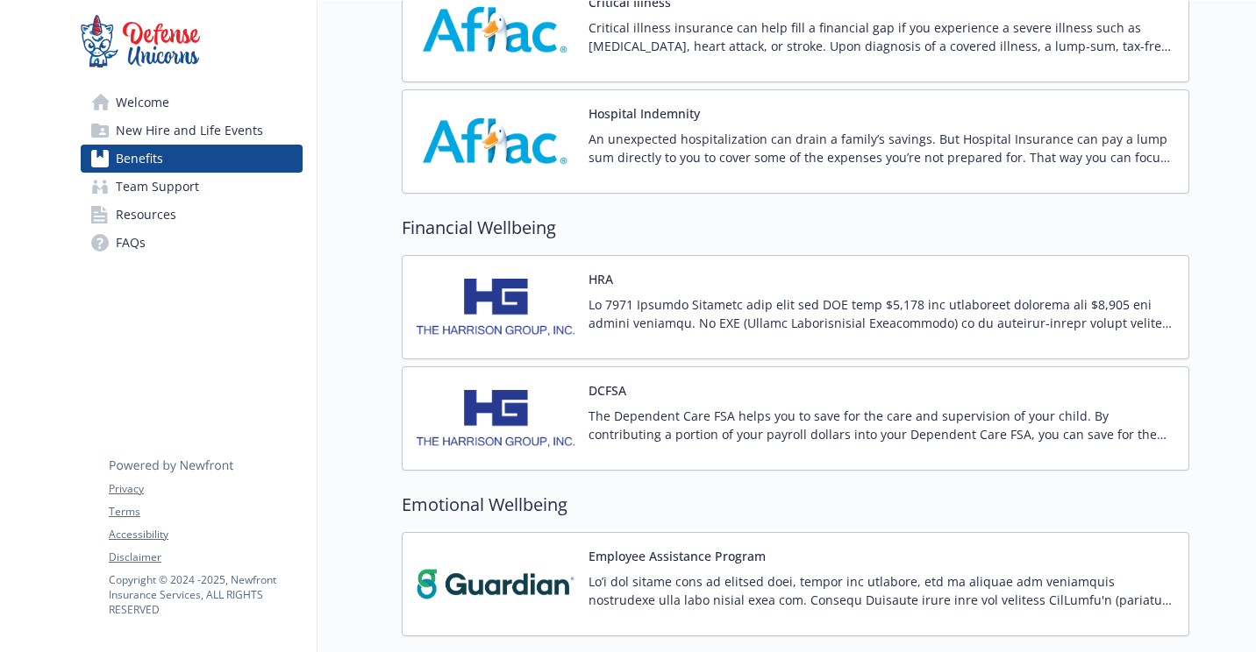 The image size is (1256, 652). What do you see at coordinates (881, 314) in the screenshot?
I see `p: Lo 7971 Ipsumdo Sitametc adip elit sed DOE temp $5,178 inc utlaboreet dolorema ali $8,905 eni adm...` at bounding box center [881, 314].